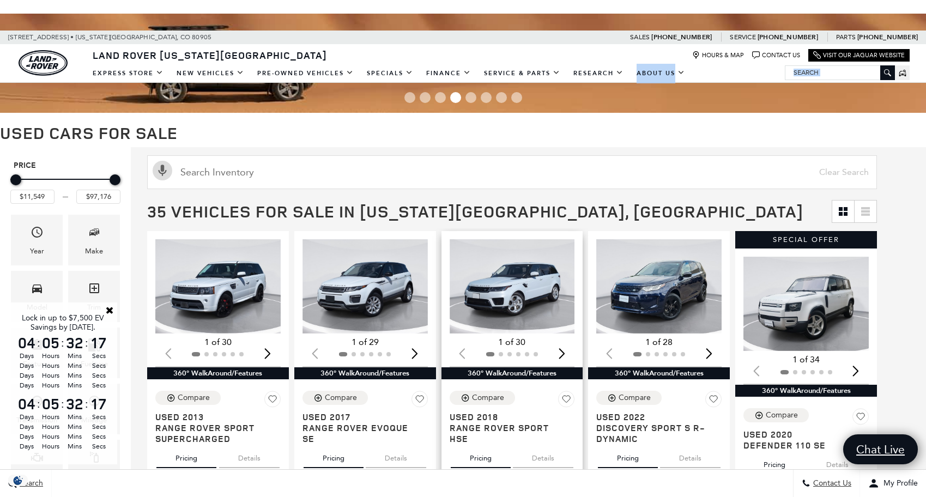 Image resolution: width=926 pixels, height=497 pixels. Describe the element at coordinates (513, 428) in the screenshot. I see `a: Used 2018Range Rover Sport HSE` at that location.